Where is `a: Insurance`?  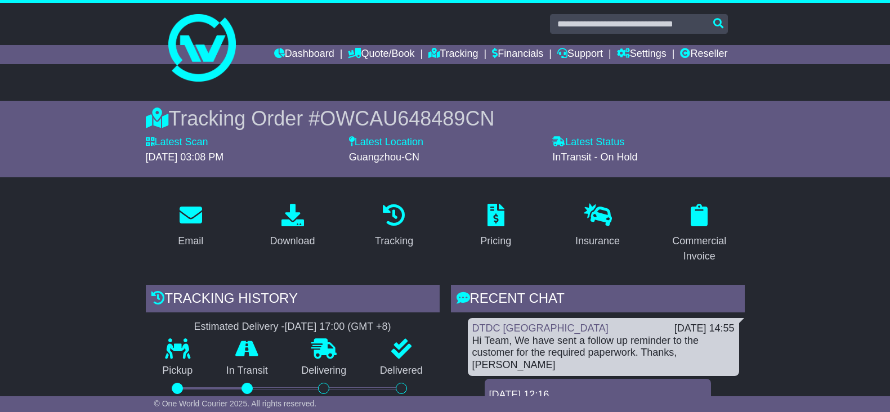
a: Insurance is located at coordinates (597, 226).